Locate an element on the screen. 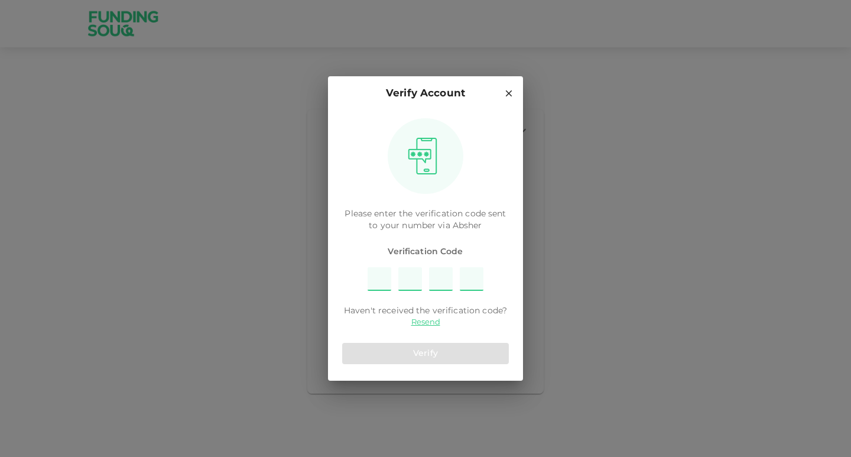 The height and width of the screenshot is (457, 851). input: Please enter OTP character 4 is located at coordinates (472, 279).